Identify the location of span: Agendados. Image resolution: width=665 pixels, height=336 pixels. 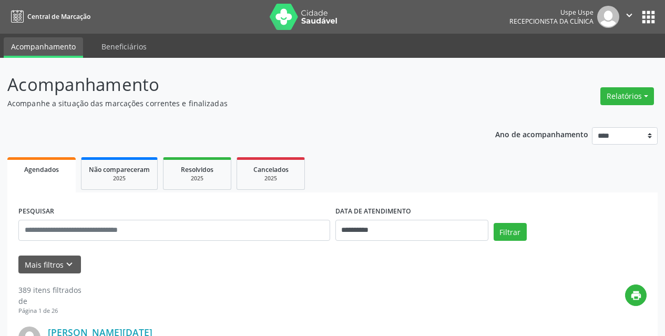
(42, 169).